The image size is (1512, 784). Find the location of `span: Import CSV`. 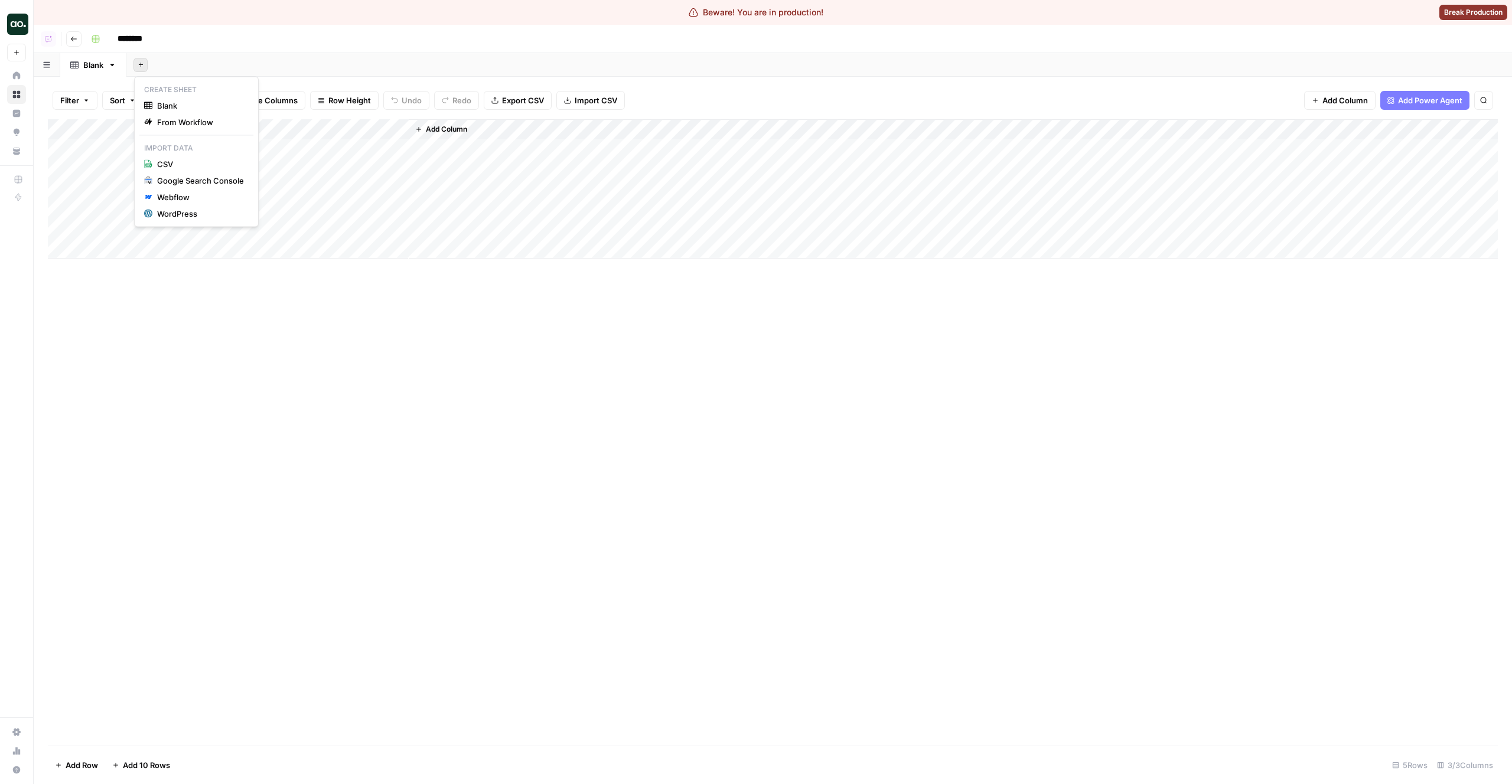

span: Import CSV is located at coordinates (596, 100).